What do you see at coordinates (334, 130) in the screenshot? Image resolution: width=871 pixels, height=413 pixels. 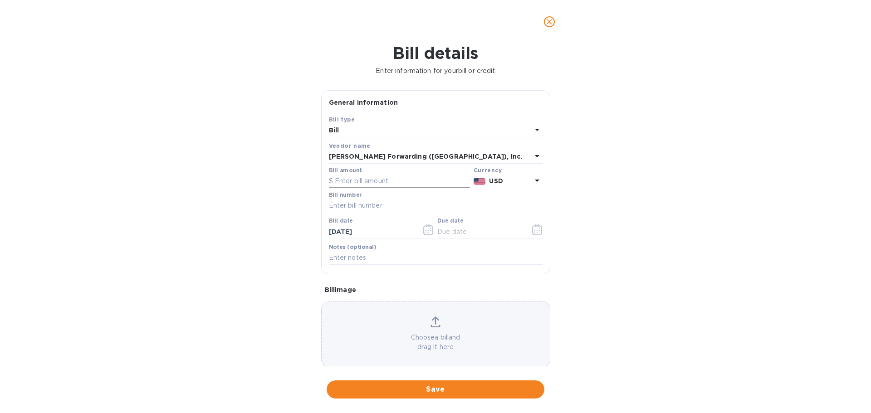 I see `b: Bill` at bounding box center [334, 130].